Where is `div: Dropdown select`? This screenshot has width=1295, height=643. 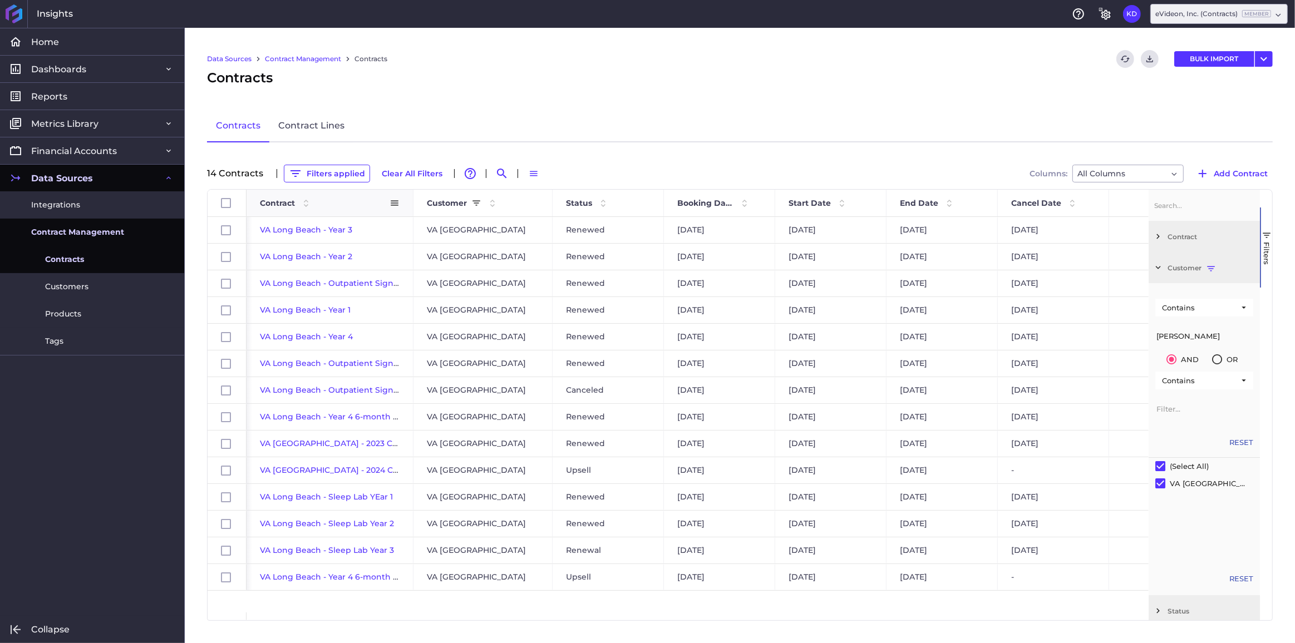
div: Dropdown select is located at coordinates (1219, 14).